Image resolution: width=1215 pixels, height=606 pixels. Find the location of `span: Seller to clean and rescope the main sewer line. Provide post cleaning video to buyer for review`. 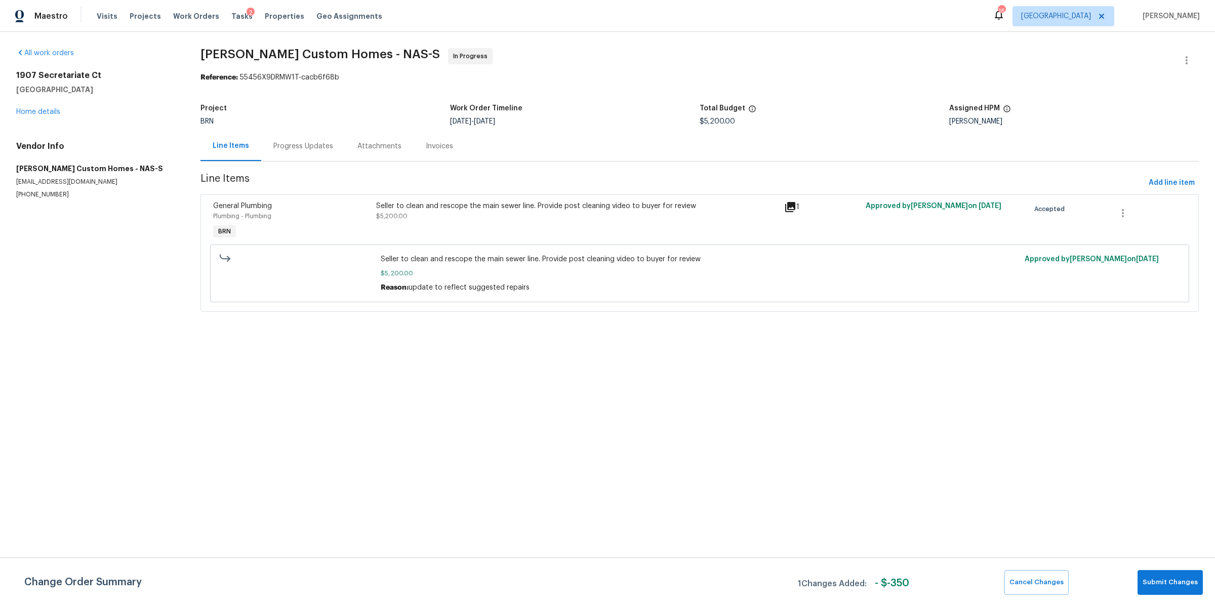

span: Seller to clean and rescope the main sewer line. Provide post cleaning video to buyer for review is located at coordinates (700, 259).